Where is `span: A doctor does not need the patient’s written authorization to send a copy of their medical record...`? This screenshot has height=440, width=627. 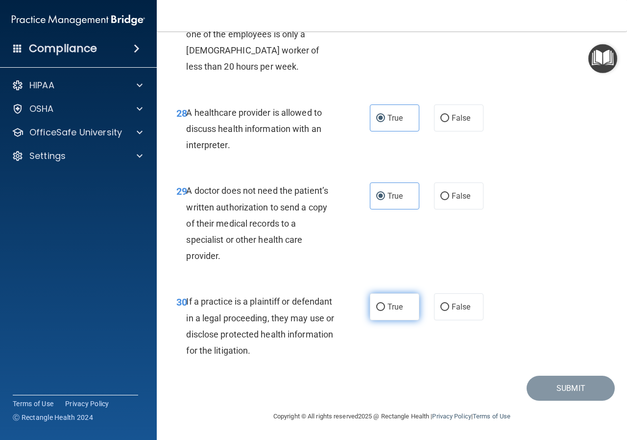
span: A doctor does not need the patient’s written authorization to send a copy of their medical record... is located at coordinates (257, 223).